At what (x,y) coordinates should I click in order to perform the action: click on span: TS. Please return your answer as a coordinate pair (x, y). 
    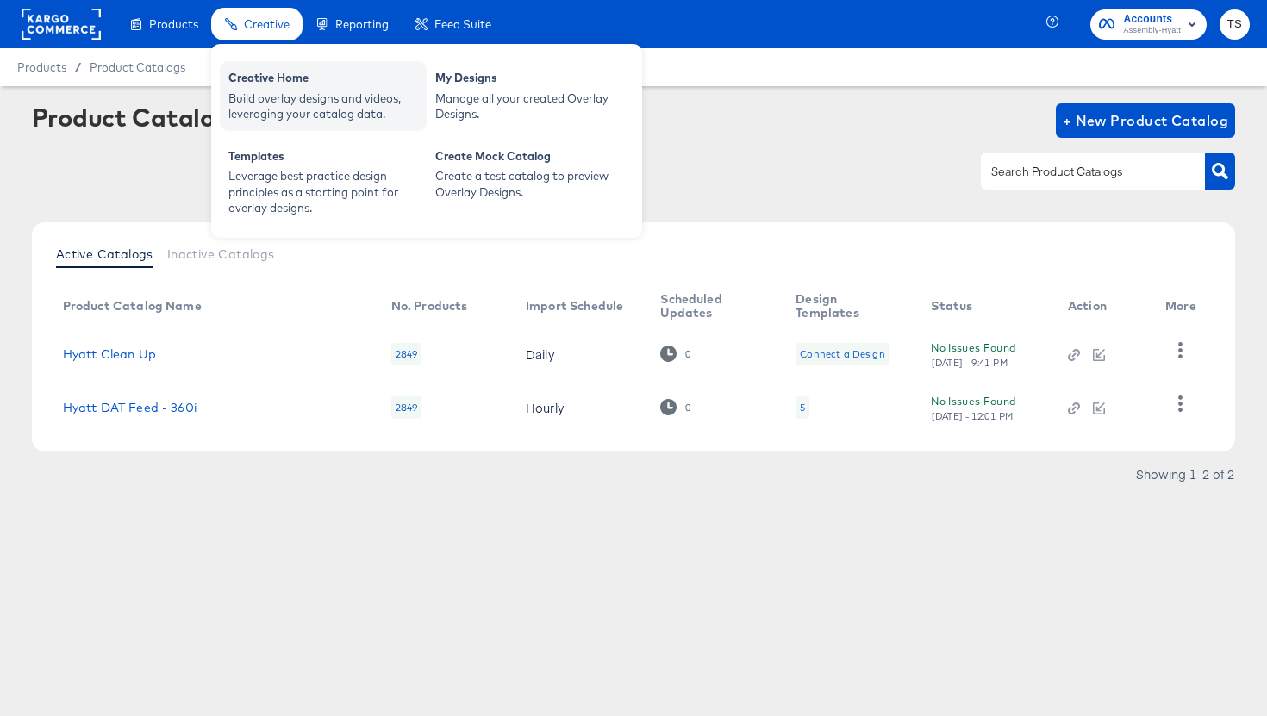
    Looking at the image, I should click on (1234, 24).